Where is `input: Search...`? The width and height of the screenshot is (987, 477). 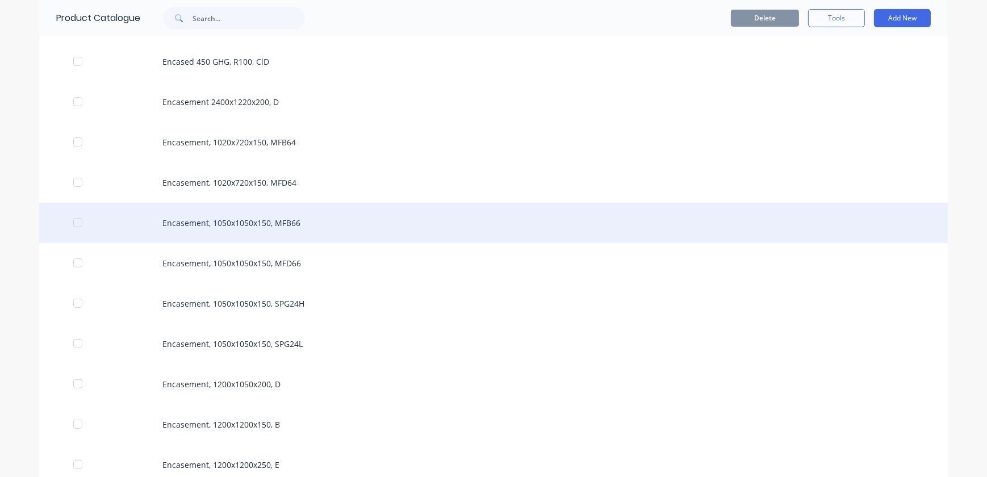
input: Search... is located at coordinates (249, 18).